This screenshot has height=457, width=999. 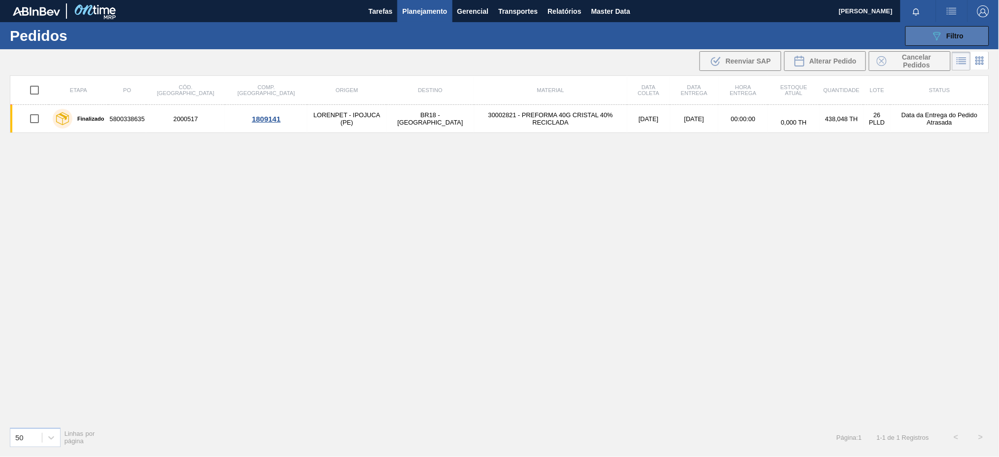 What do you see at coordinates (611, 11) in the screenshot?
I see `span: Master Data` at bounding box center [611, 11].